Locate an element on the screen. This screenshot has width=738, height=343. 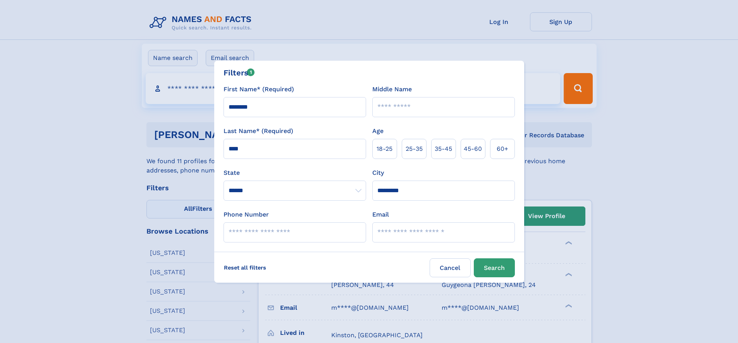
label: City is located at coordinates (378, 173).